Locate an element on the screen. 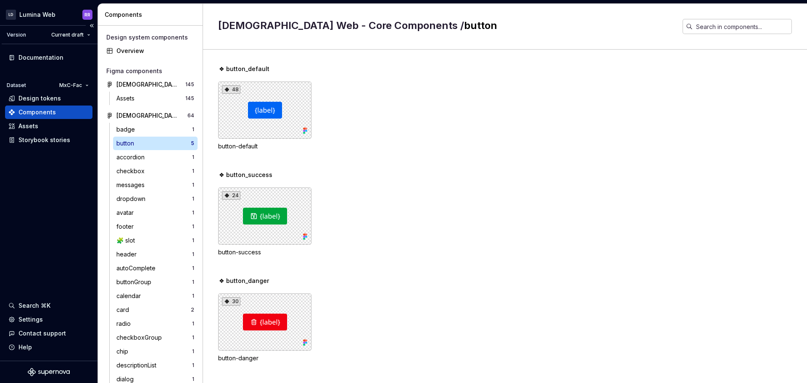 The height and width of the screenshot is (383, 807). a: dropdown1 is located at coordinates (155, 199).